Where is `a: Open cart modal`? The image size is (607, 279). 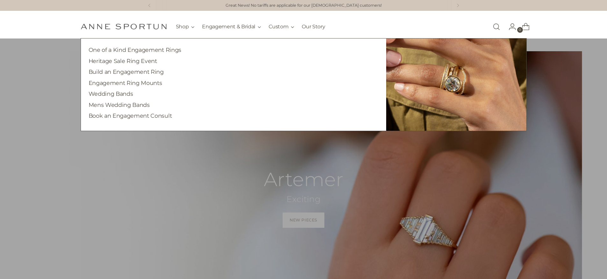 a: Open cart modal is located at coordinates (523, 27).